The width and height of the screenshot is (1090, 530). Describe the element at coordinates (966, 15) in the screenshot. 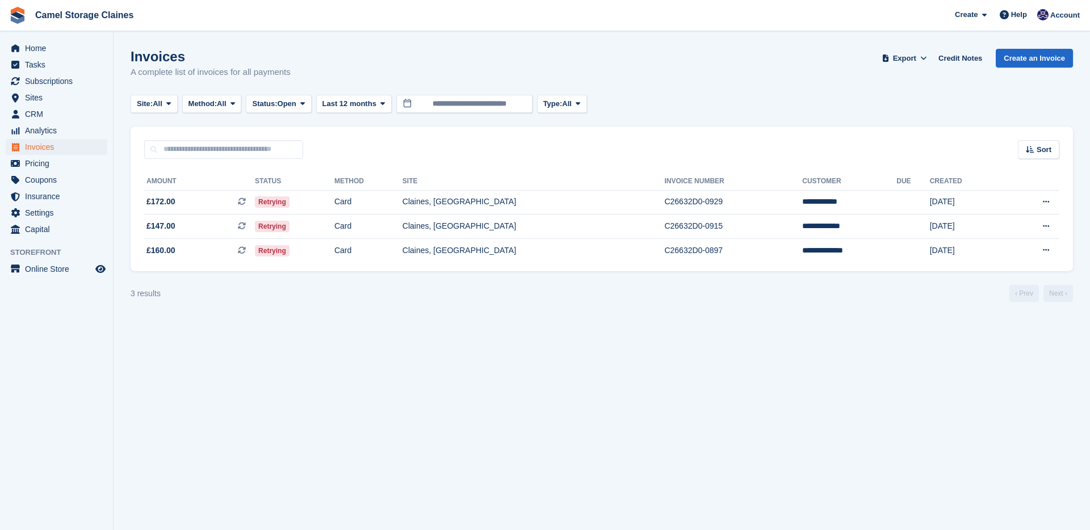

I see `span: Create` at that location.